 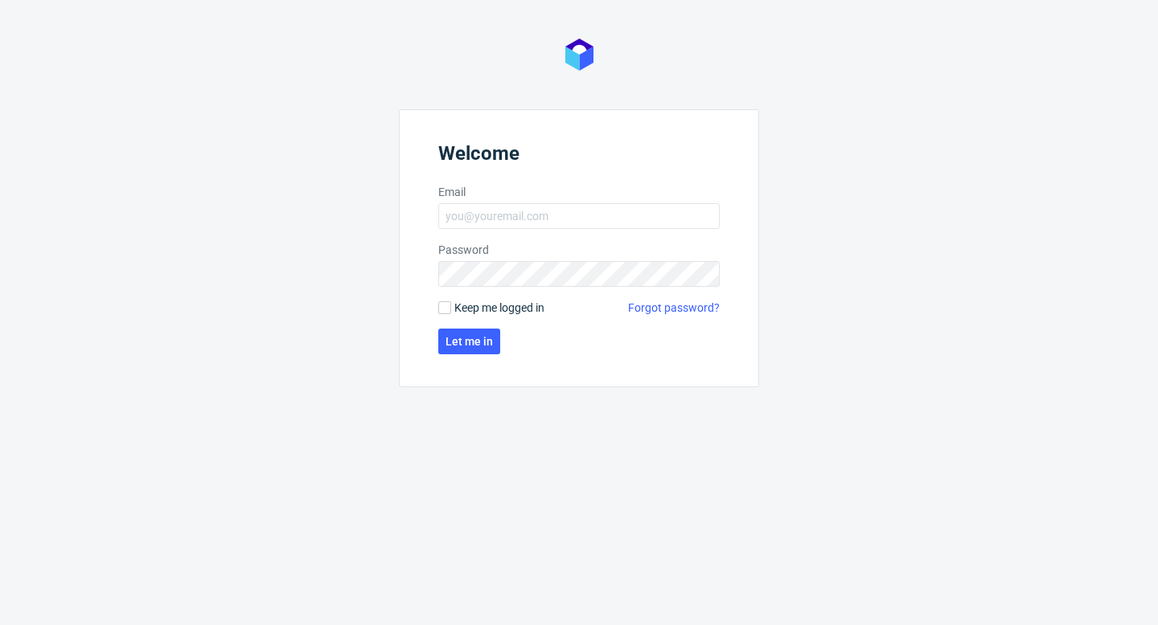 What do you see at coordinates (579, 157) in the screenshot?
I see `header: Welcome` at bounding box center [579, 157].